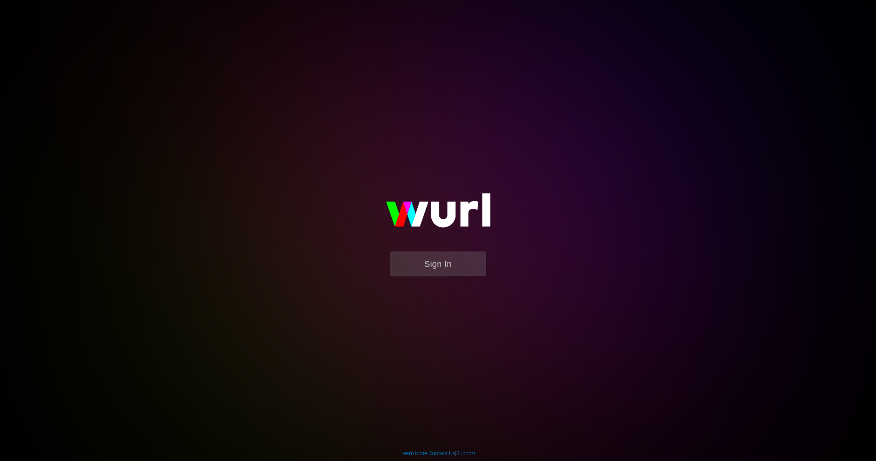 This screenshot has width=876, height=461. I want to click on button: Sign In, so click(438, 264).